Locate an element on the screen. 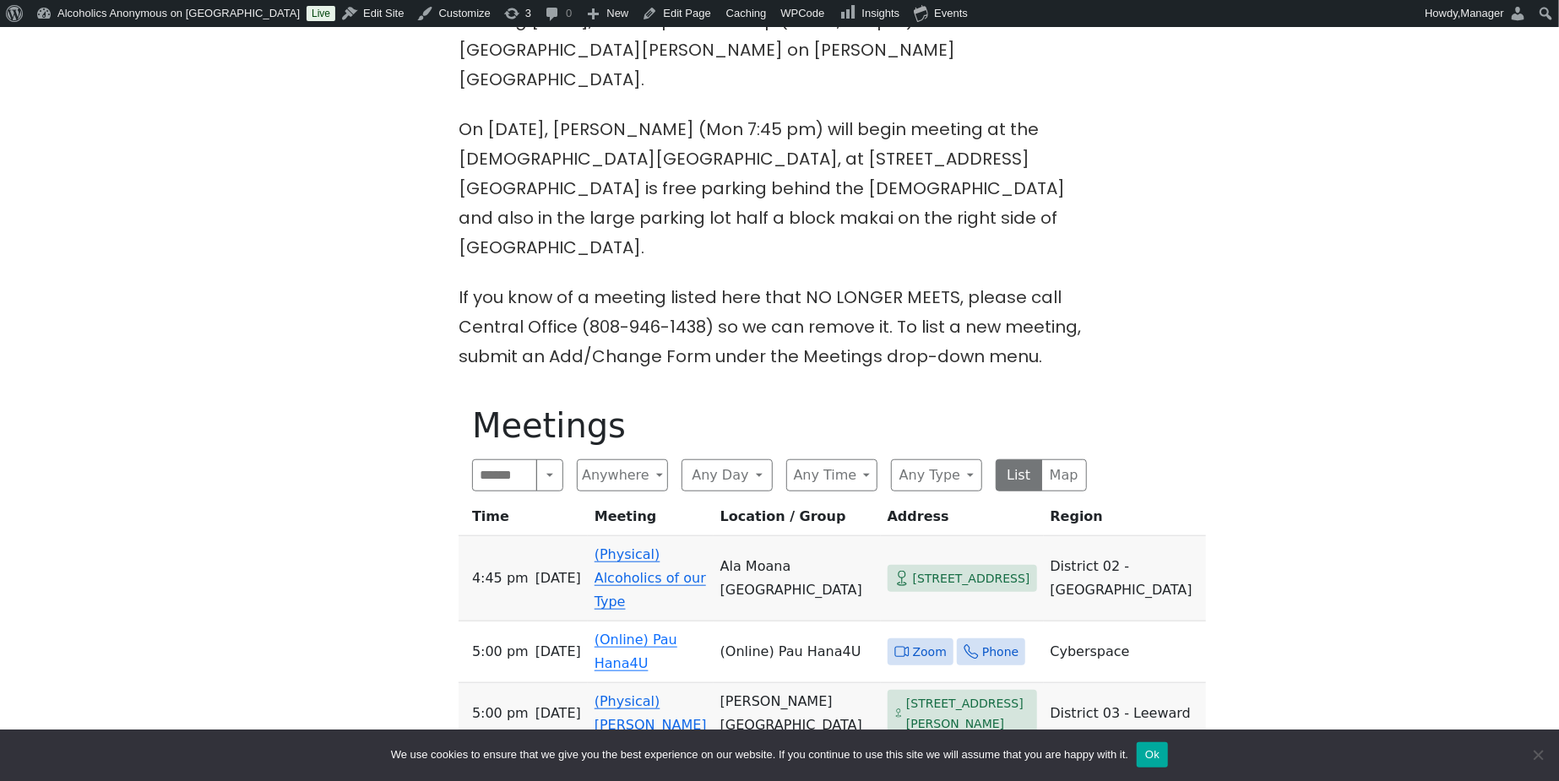 The image size is (1559, 781). button: Anywhere is located at coordinates (622, 476).